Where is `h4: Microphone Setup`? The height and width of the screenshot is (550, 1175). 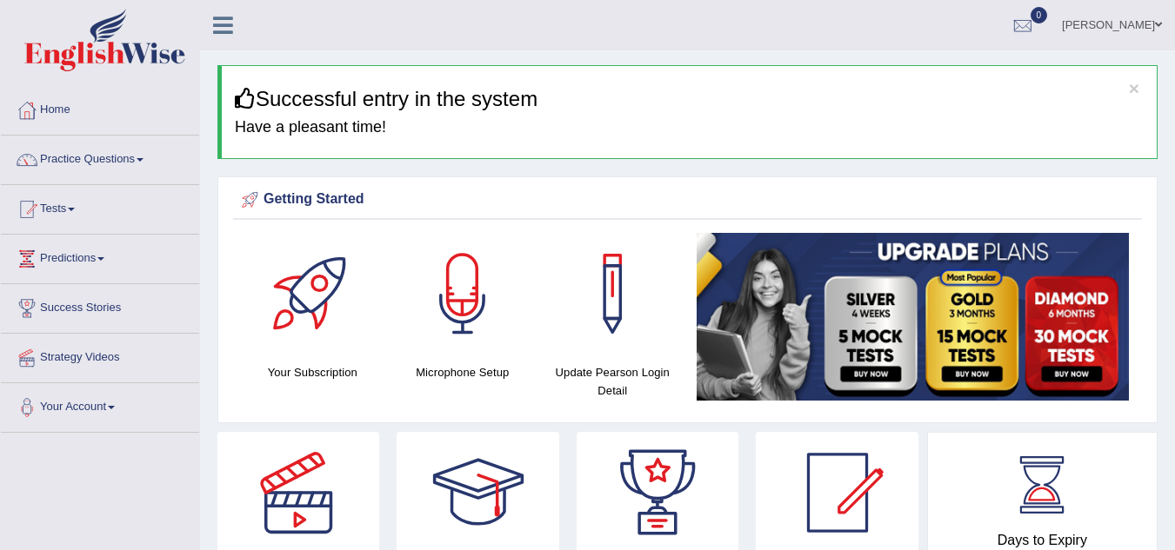 h4: Microphone Setup is located at coordinates (463, 372).